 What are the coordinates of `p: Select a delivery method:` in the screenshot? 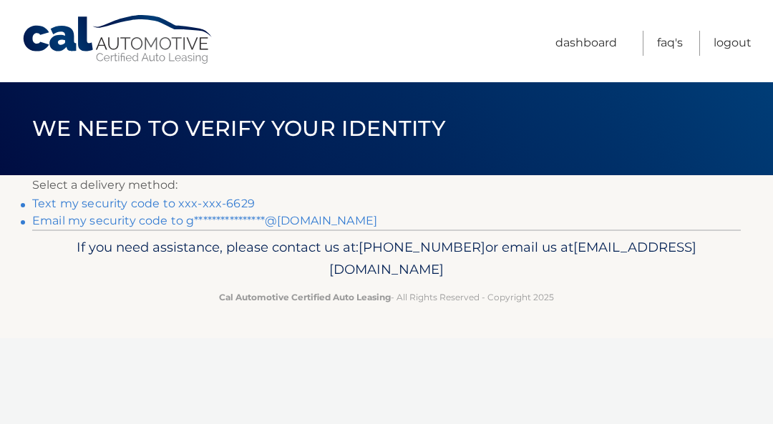 It's located at (386, 185).